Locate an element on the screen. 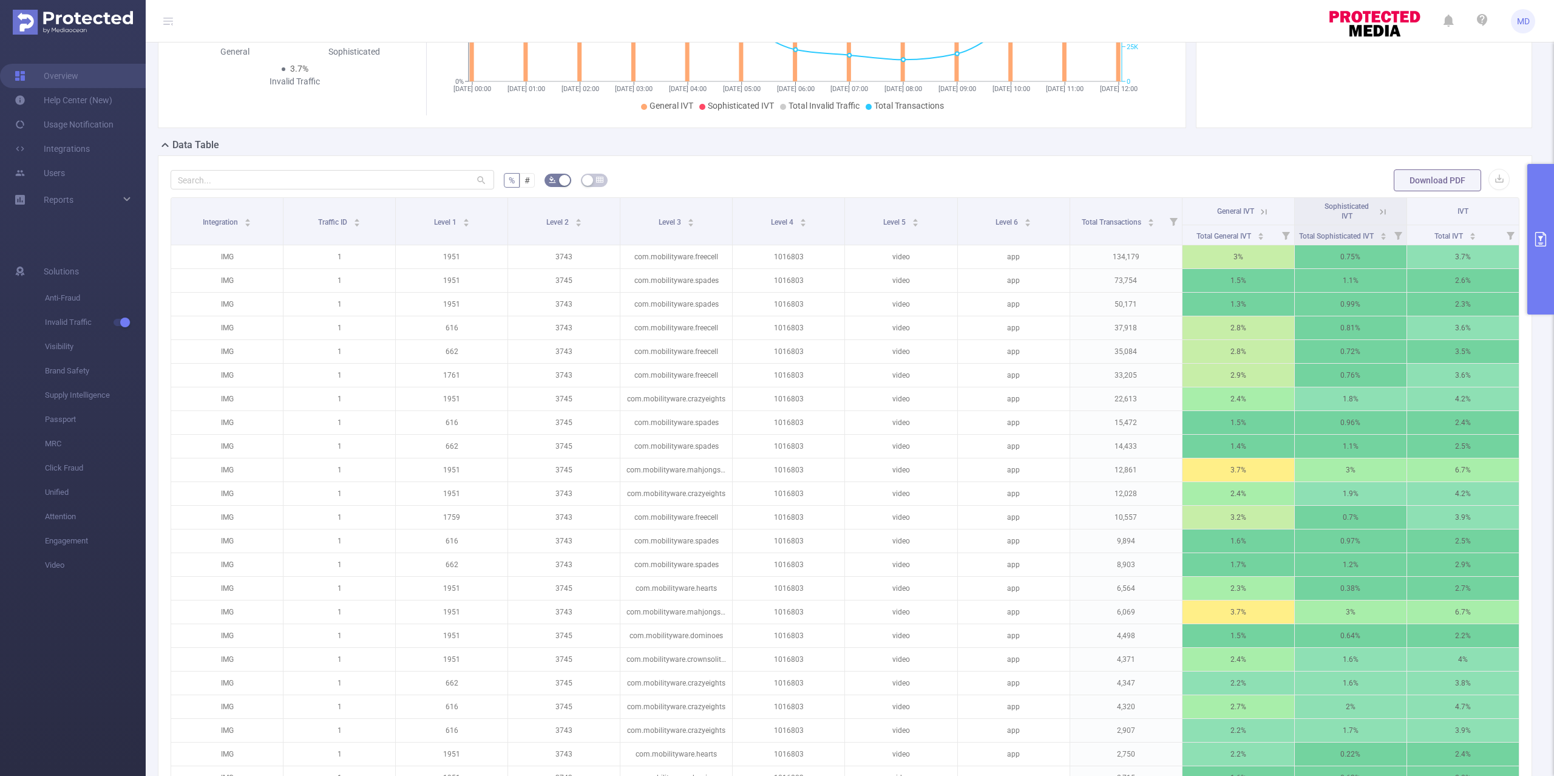 This screenshot has width=1554, height=776. p: 662 is located at coordinates (452, 446).